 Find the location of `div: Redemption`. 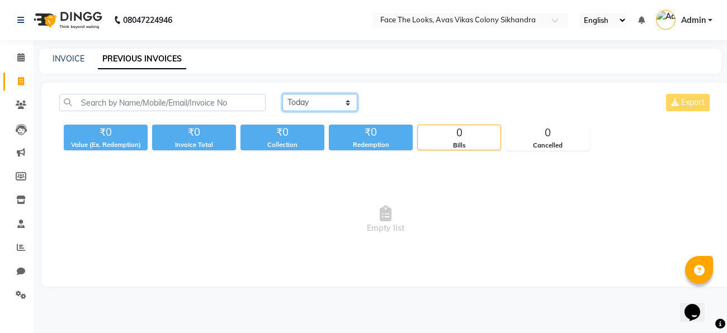

div: Redemption is located at coordinates (371, 145).